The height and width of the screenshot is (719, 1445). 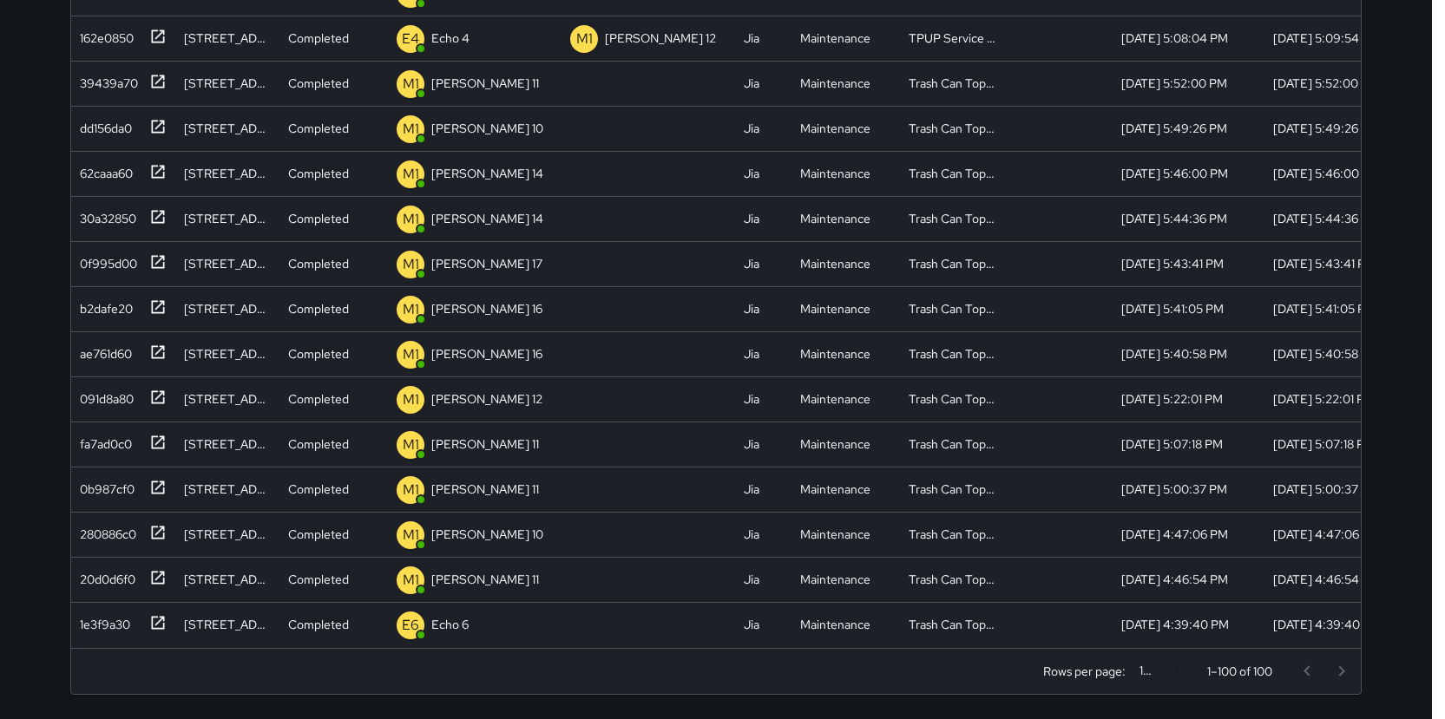 What do you see at coordinates (102, 170) in the screenshot?
I see `div: 62caaa60` at bounding box center [102, 170].